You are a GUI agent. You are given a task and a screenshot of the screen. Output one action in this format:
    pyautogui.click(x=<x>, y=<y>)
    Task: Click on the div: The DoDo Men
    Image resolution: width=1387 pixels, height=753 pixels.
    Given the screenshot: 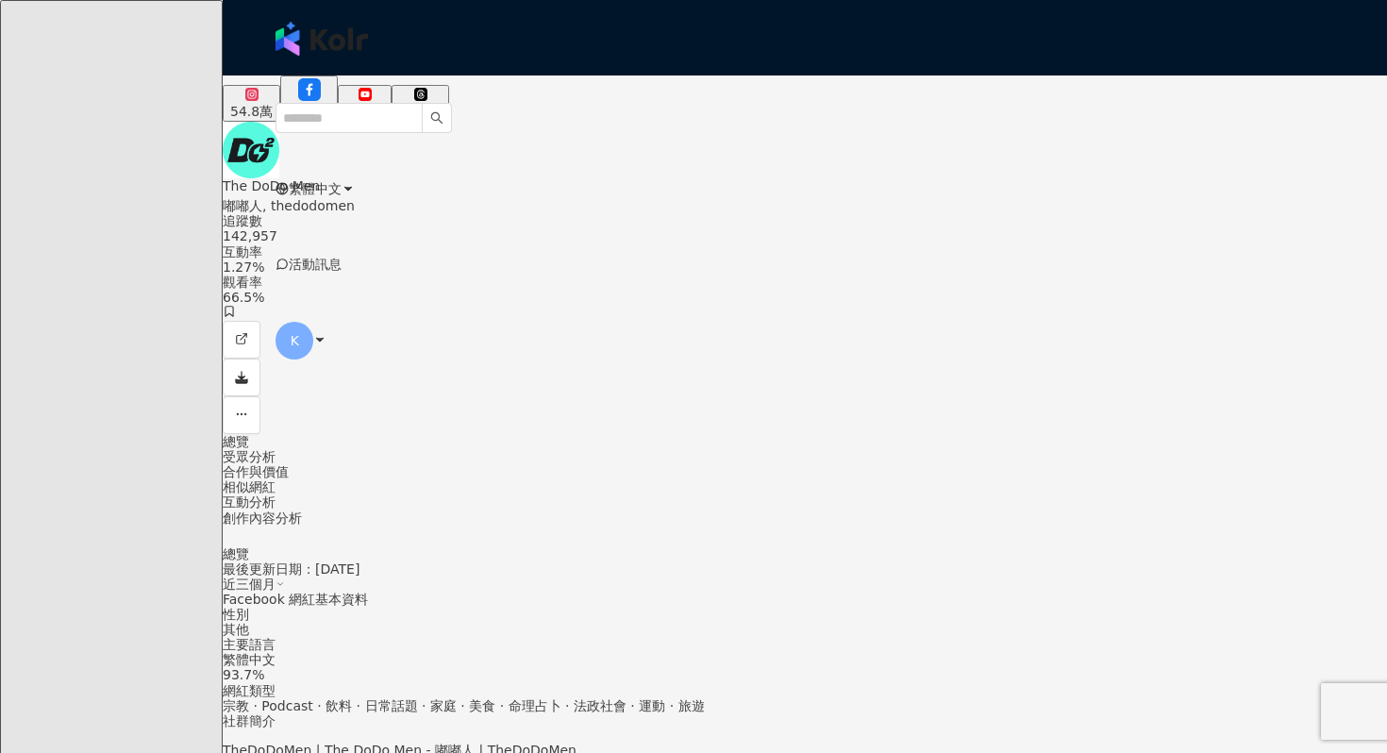 What is the action you would take?
    pyautogui.click(x=289, y=186)
    